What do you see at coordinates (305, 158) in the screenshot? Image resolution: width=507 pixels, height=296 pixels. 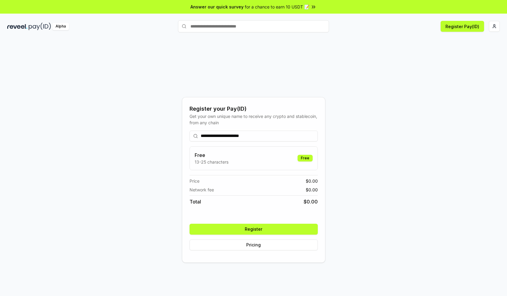 I see `div: Free` at bounding box center [305, 158].